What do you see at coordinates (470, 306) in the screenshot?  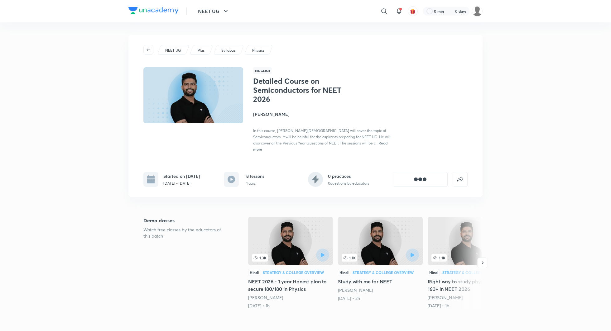 I see `div: 23rd May • 1h` at bounding box center [470, 306].